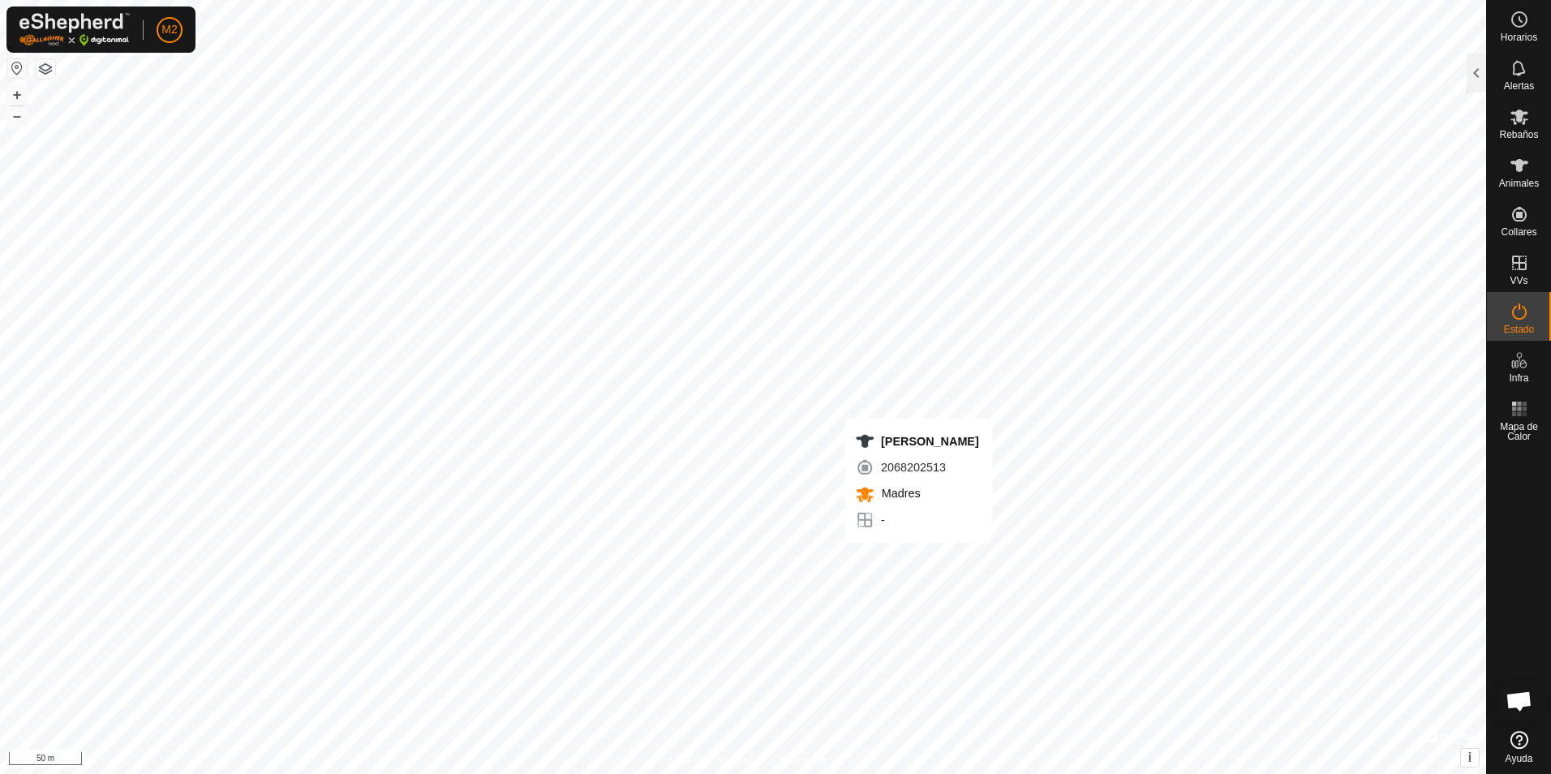 The width and height of the screenshot is (1551, 774). Describe the element at coordinates (1519, 135) in the screenshot. I see `span: Rebaños` at that location.